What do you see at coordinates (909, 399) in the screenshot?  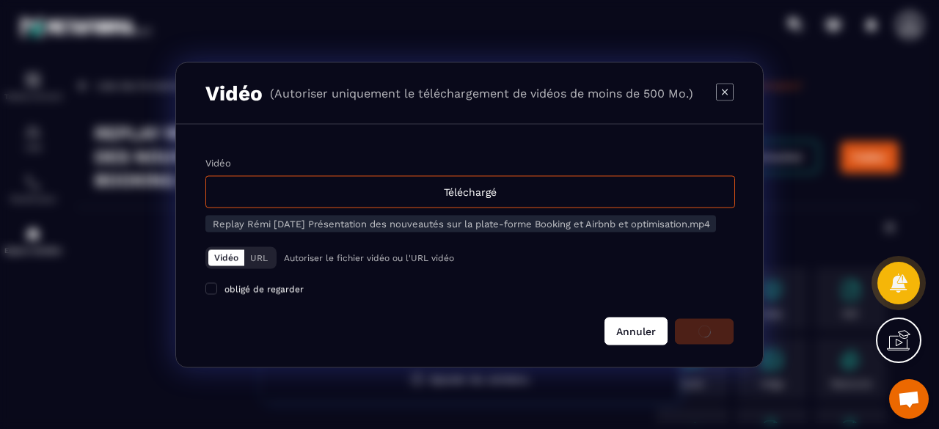 I see `a: Ouvrir le chat` at bounding box center [909, 399].